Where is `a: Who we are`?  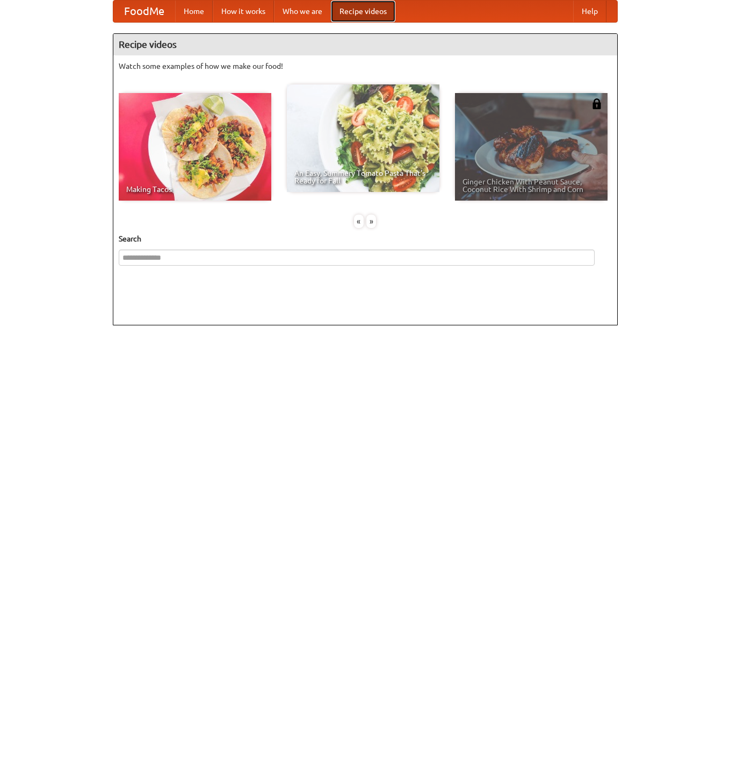 a: Who we are is located at coordinates (303, 11).